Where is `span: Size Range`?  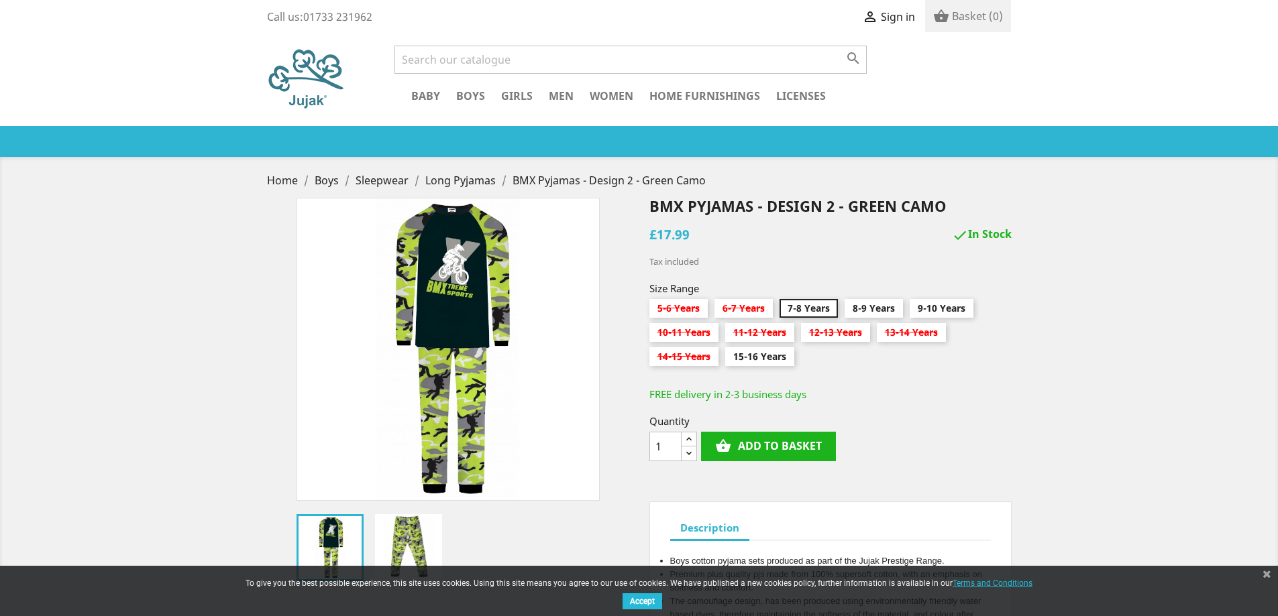 span: Size Range is located at coordinates (830, 288).